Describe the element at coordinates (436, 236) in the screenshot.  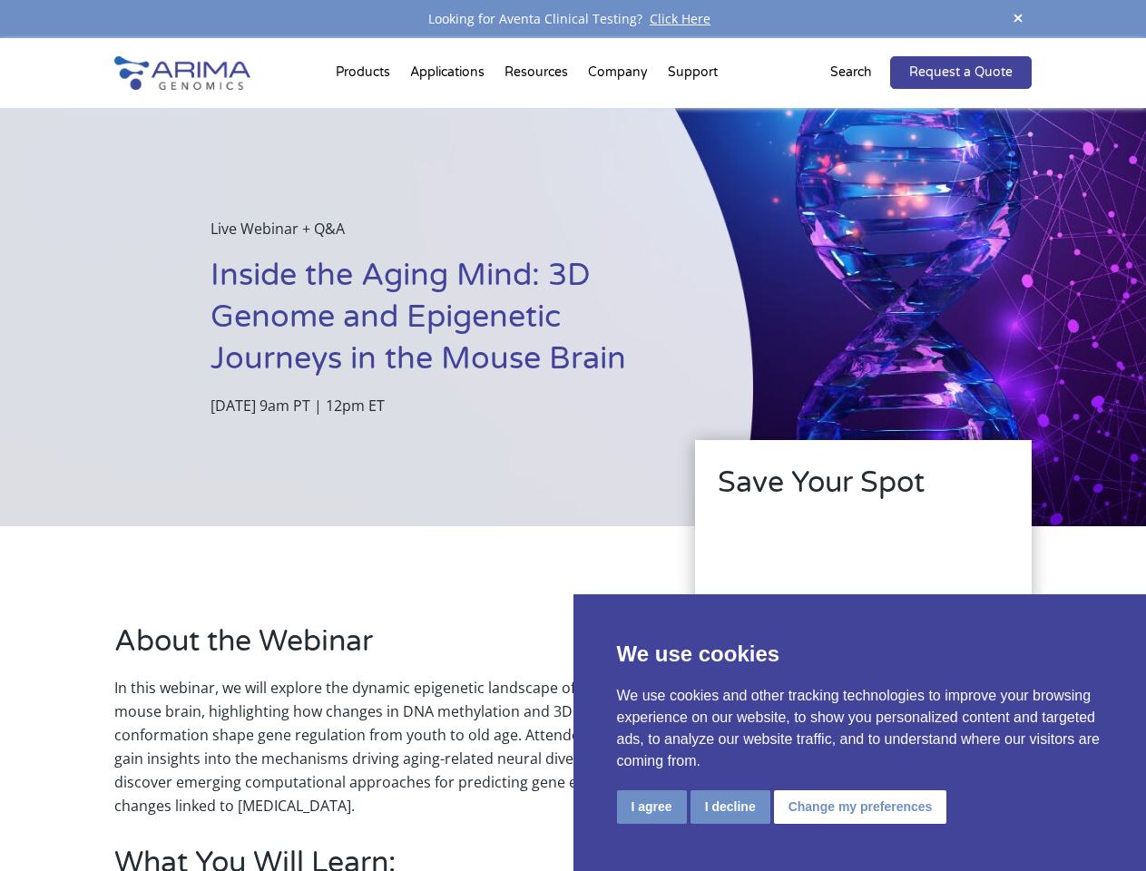
I see `p: Live Webinar + Q&A` at that location.